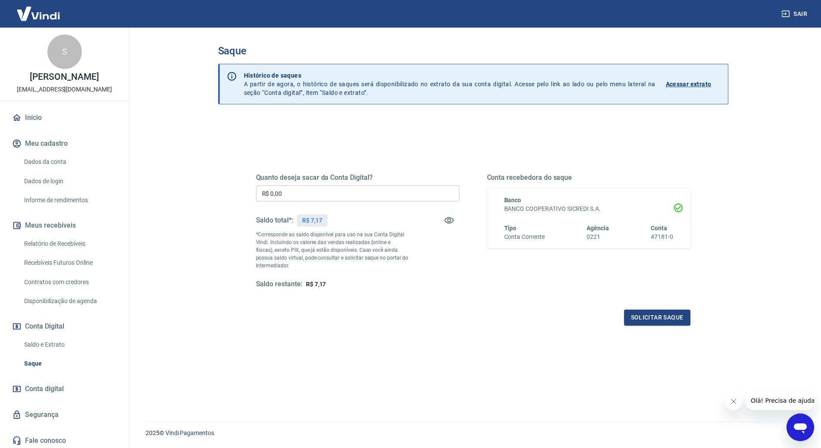  What do you see at coordinates (64, 143) in the screenshot?
I see `button: Meu cadastro` at bounding box center [64, 143].